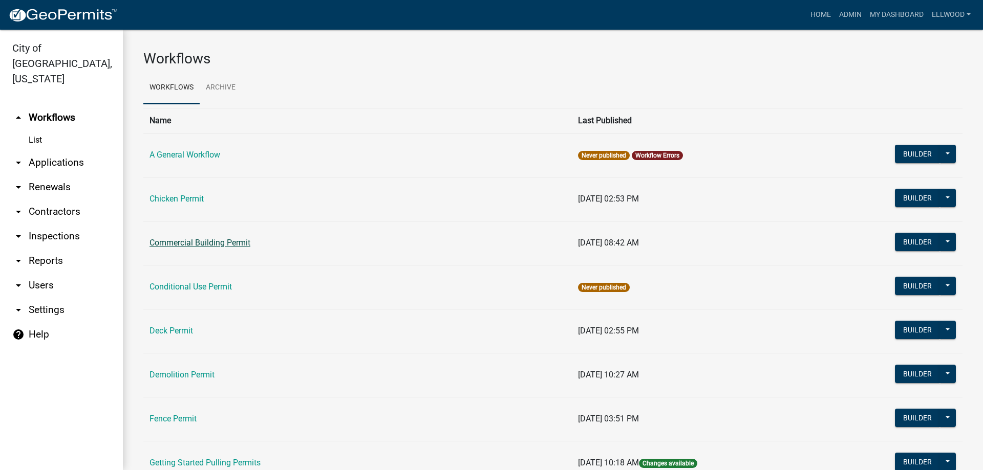 Image resolution: width=983 pixels, height=470 pixels. What do you see at coordinates (172, 88) in the screenshot?
I see `a: Workflows` at bounding box center [172, 88].